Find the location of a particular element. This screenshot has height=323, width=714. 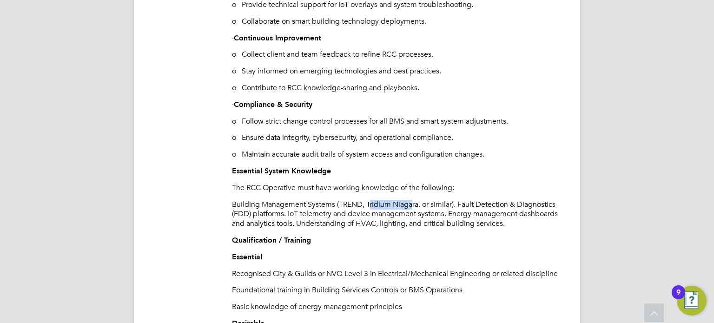

p: o Stay informed on emerging technologies and best practices. is located at coordinates (396, 71).